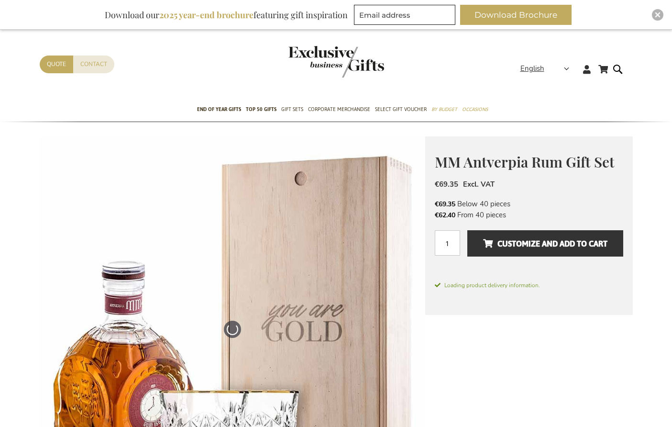 The width and height of the screenshot is (672, 427). What do you see at coordinates (444, 109) in the screenshot?
I see `span: By Budget` at bounding box center [444, 109].